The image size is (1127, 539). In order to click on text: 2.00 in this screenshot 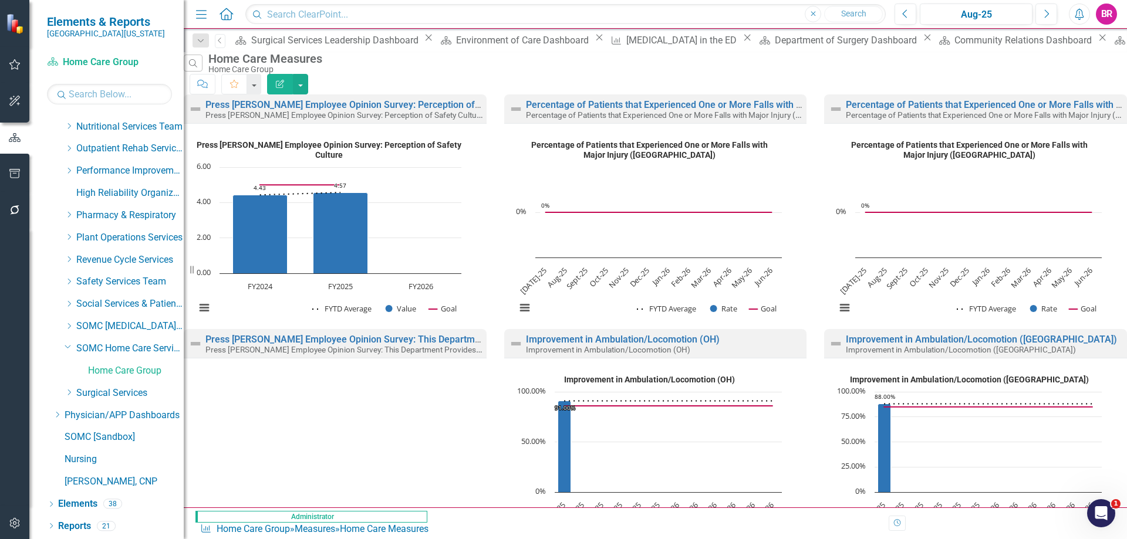, I will do `click(204, 237)`.